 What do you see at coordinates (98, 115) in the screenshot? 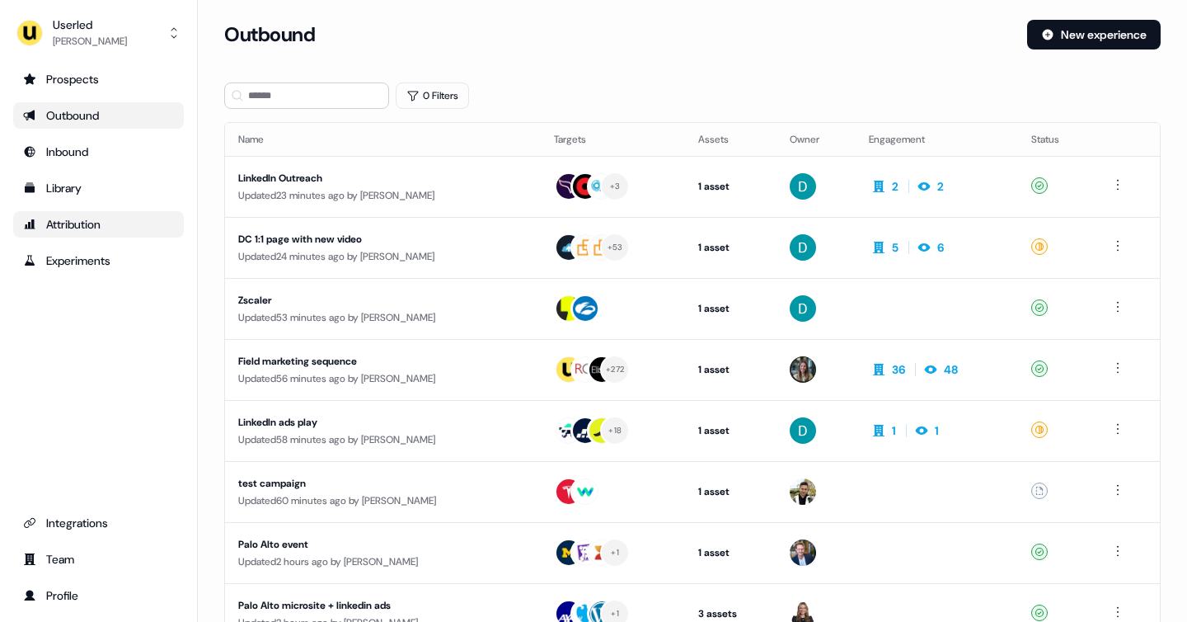
I see `div: Outbound` at bounding box center [98, 115].